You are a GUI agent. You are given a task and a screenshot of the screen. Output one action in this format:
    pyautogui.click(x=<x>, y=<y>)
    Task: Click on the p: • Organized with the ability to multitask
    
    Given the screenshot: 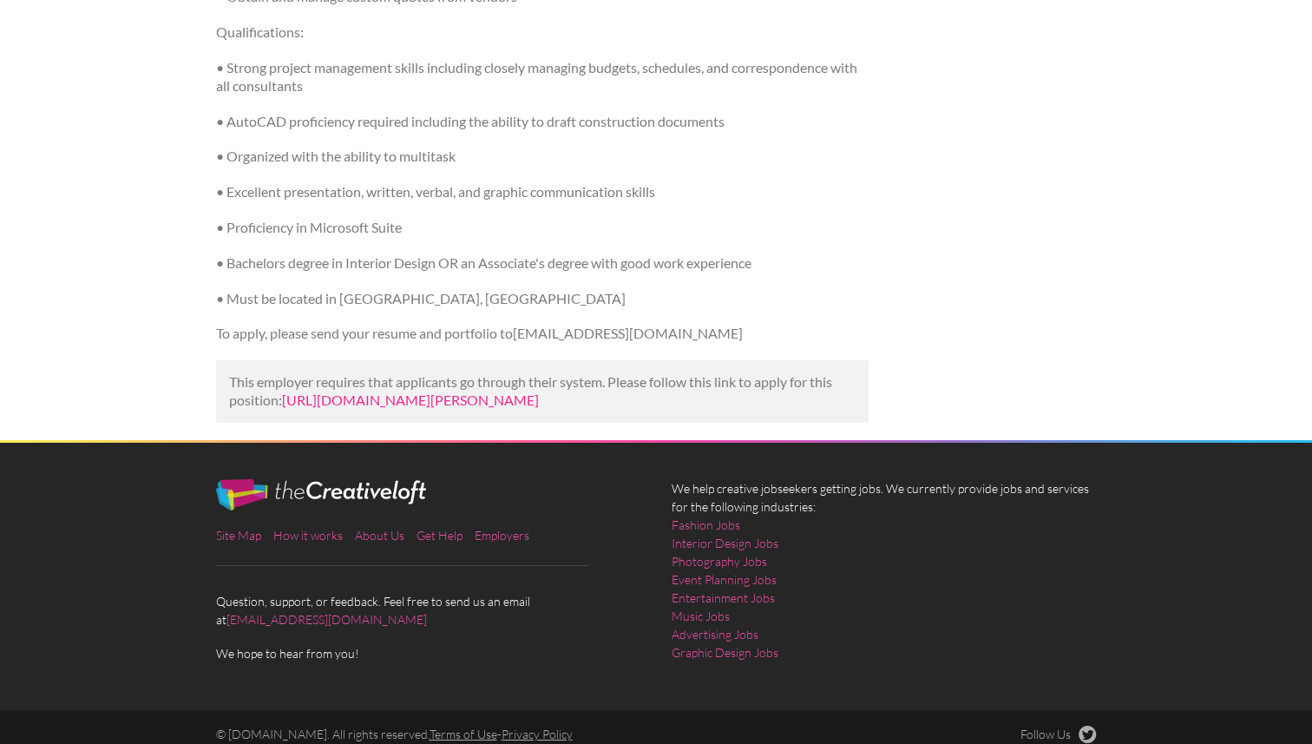 What is the action you would take?
    pyautogui.click(x=542, y=156)
    